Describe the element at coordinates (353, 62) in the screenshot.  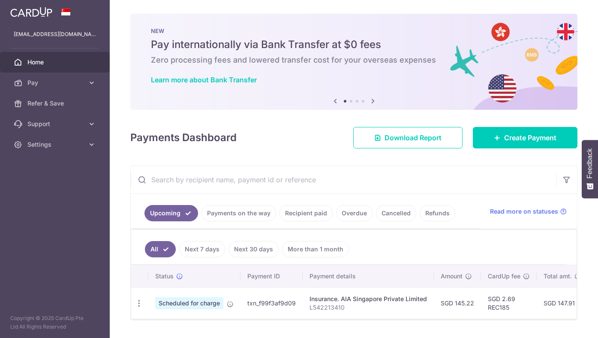
I see `img: Bank transfer banner` at that location.